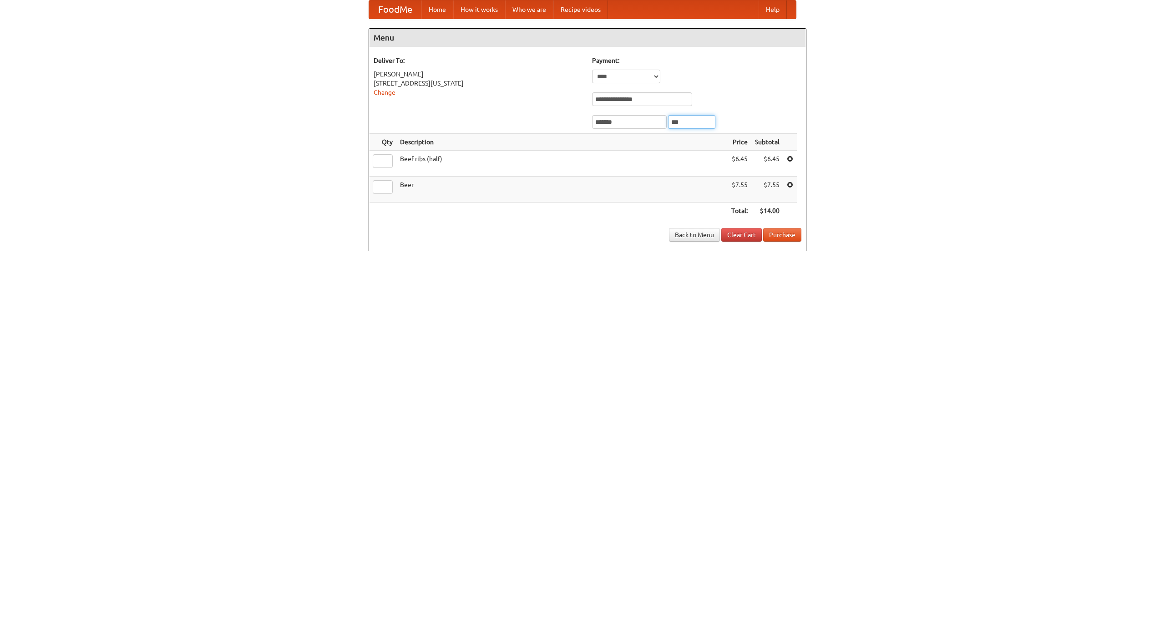 This screenshot has width=1165, height=644. I want to click on a: How it works, so click(479, 10).